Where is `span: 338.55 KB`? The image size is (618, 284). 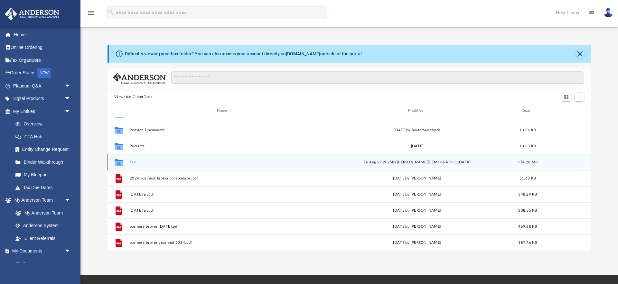
span: 338.55 KB is located at coordinates (527, 210).